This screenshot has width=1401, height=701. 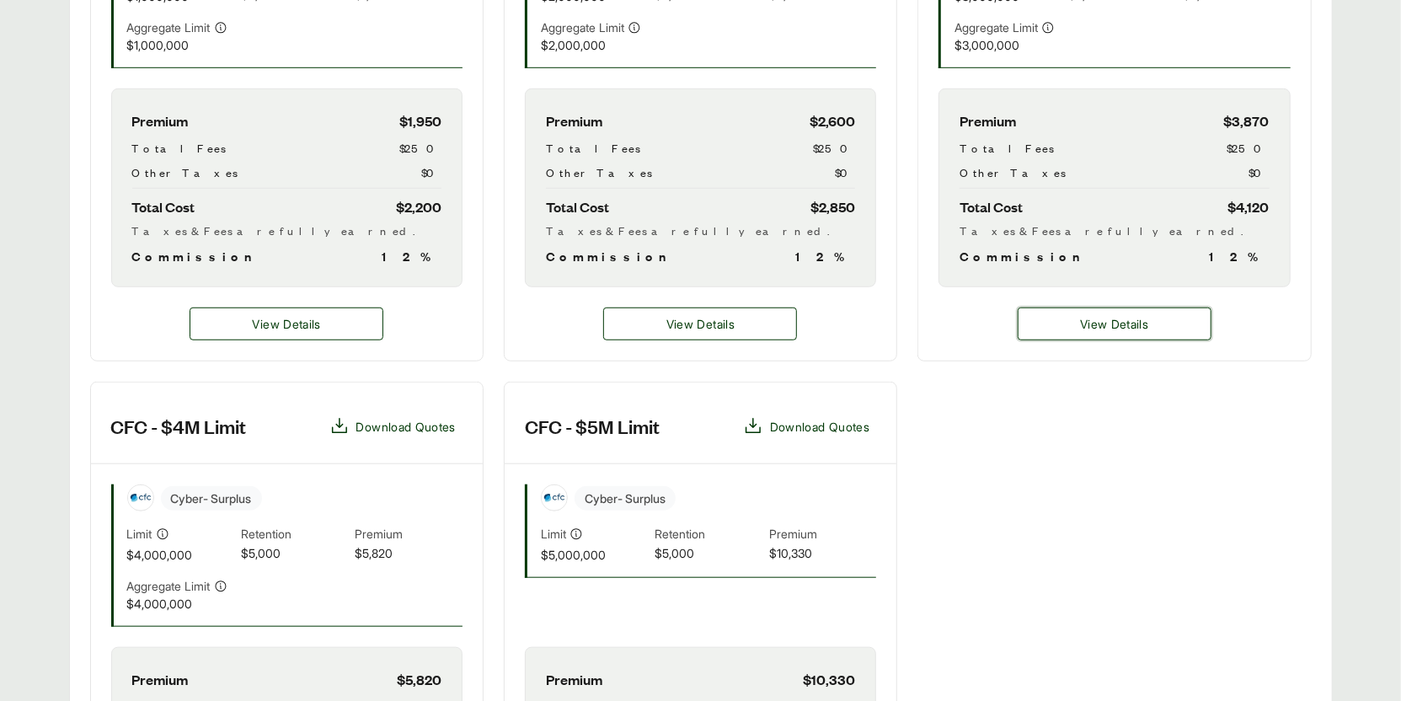 I want to click on a: CFC - $3M Limit details, so click(x=1115, y=324).